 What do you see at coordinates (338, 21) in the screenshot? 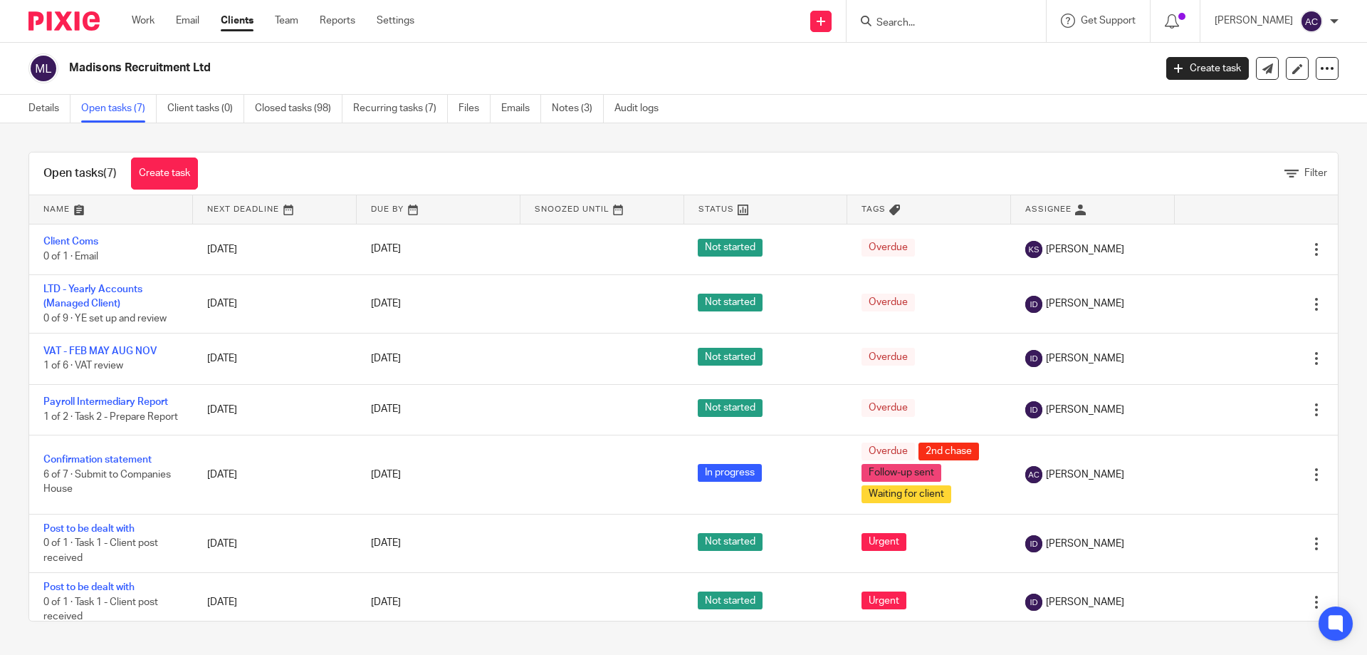
I see `a: Reports` at bounding box center [338, 21].